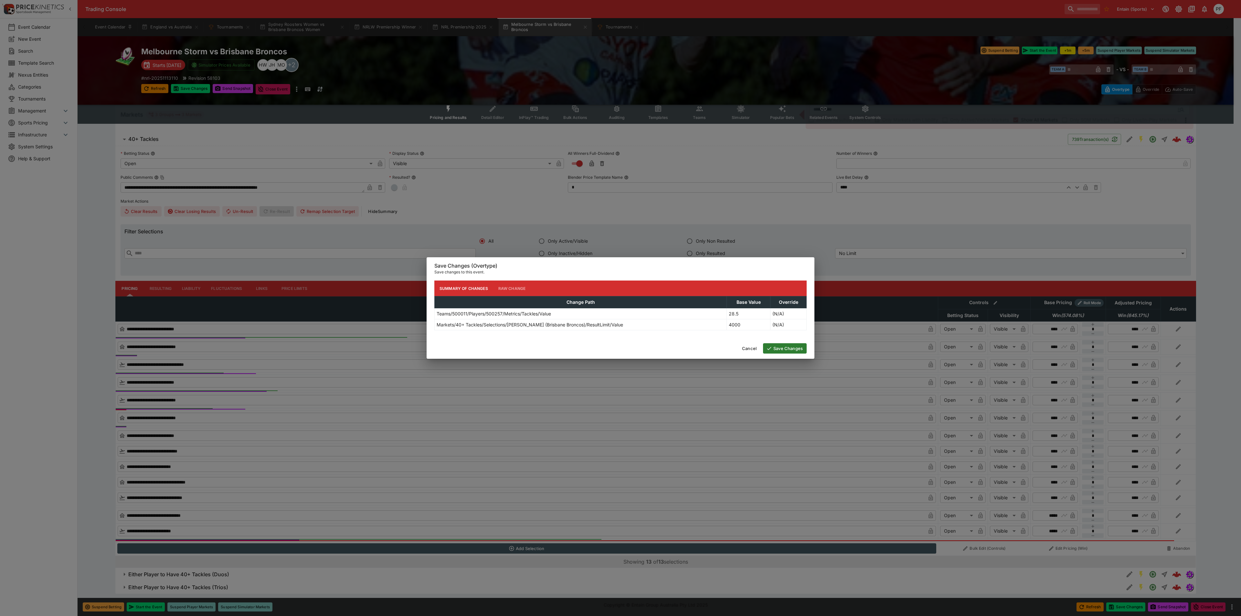 This screenshot has width=1241, height=616. What do you see at coordinates (512, 288) in the screenshot?
I see `button: Raw Change` at bounding box center [512, 288].